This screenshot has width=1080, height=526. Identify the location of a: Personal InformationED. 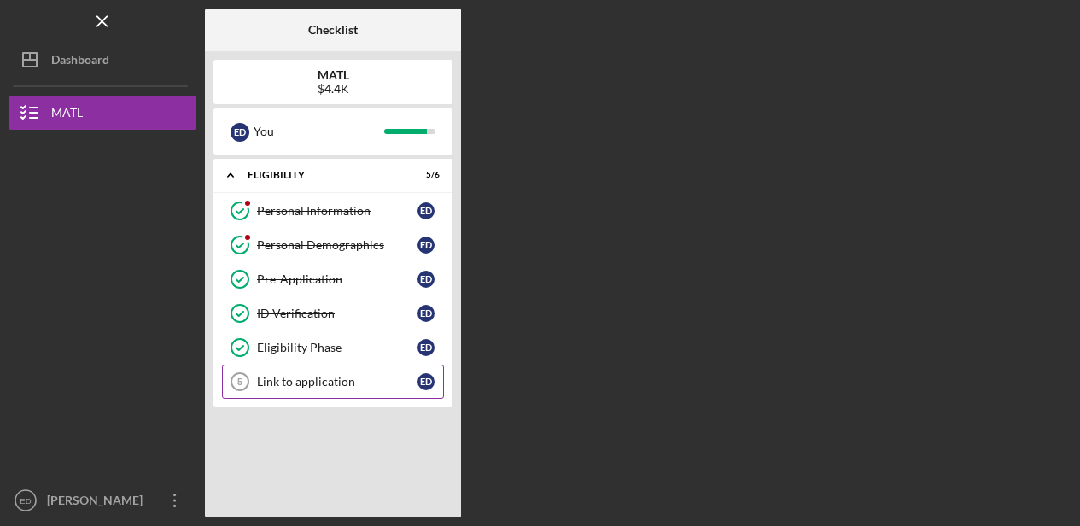
(333, 211).